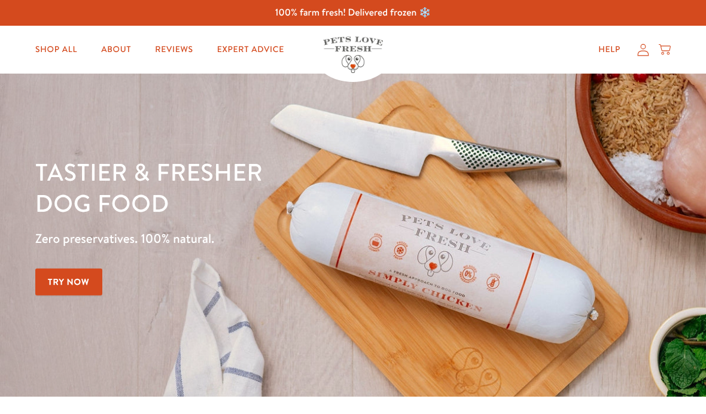  Describe the element at coordinates (247, 239) in the screenshot. I see `p: Zero preservatives. 100% natural.` at that location.